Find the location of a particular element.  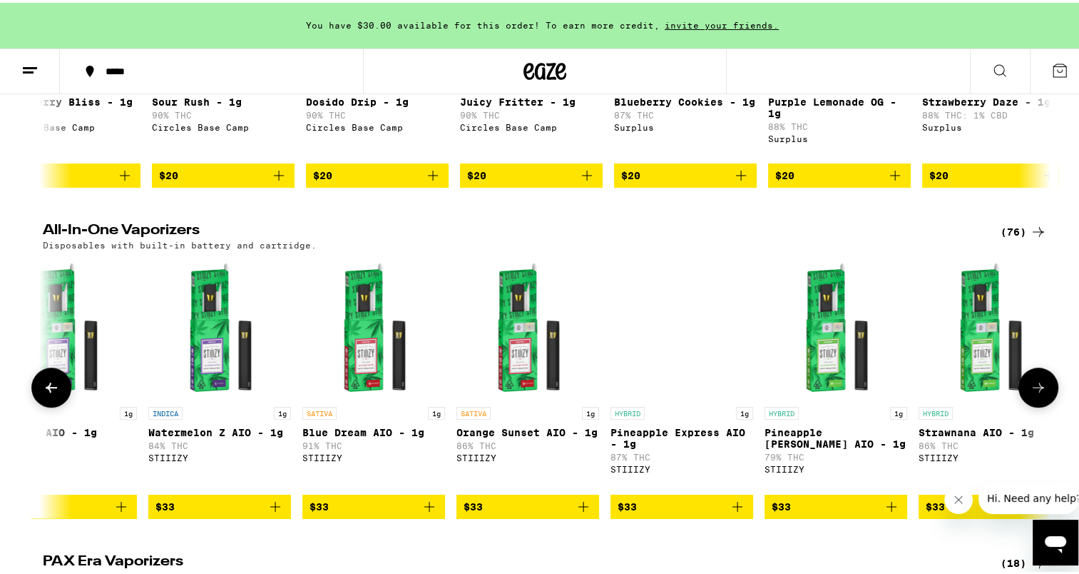

div: (76) is located at coordinates (1024, 229).